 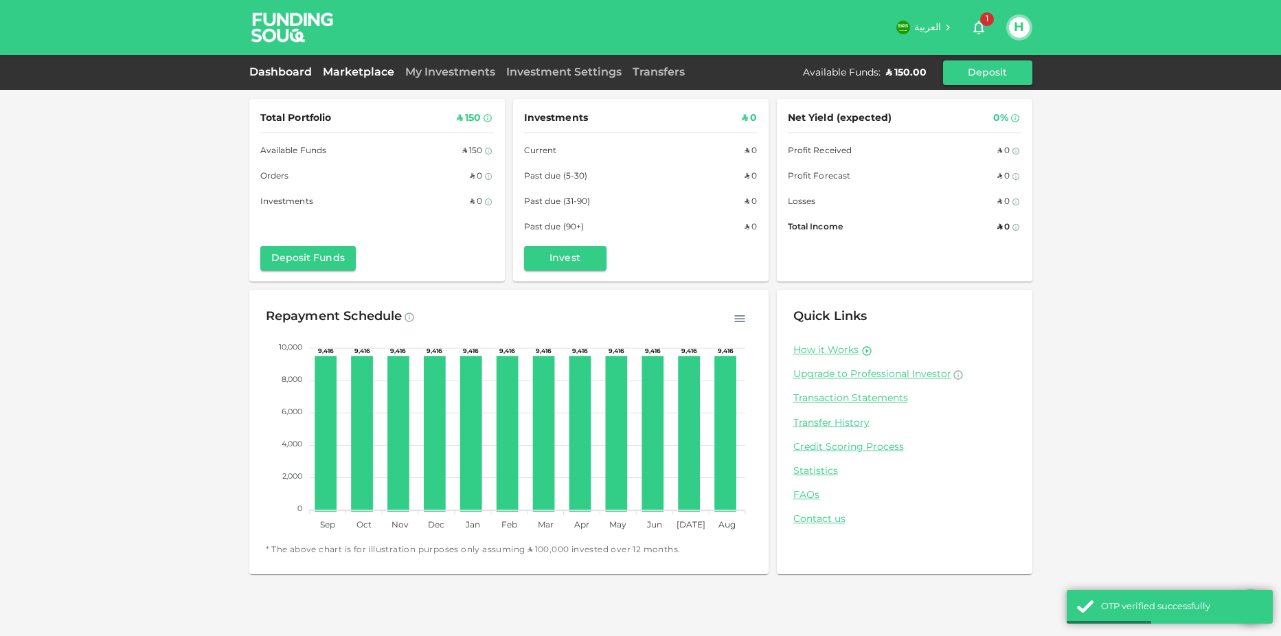 I want to click on a: Marketplace, so click(x=359, y=72).